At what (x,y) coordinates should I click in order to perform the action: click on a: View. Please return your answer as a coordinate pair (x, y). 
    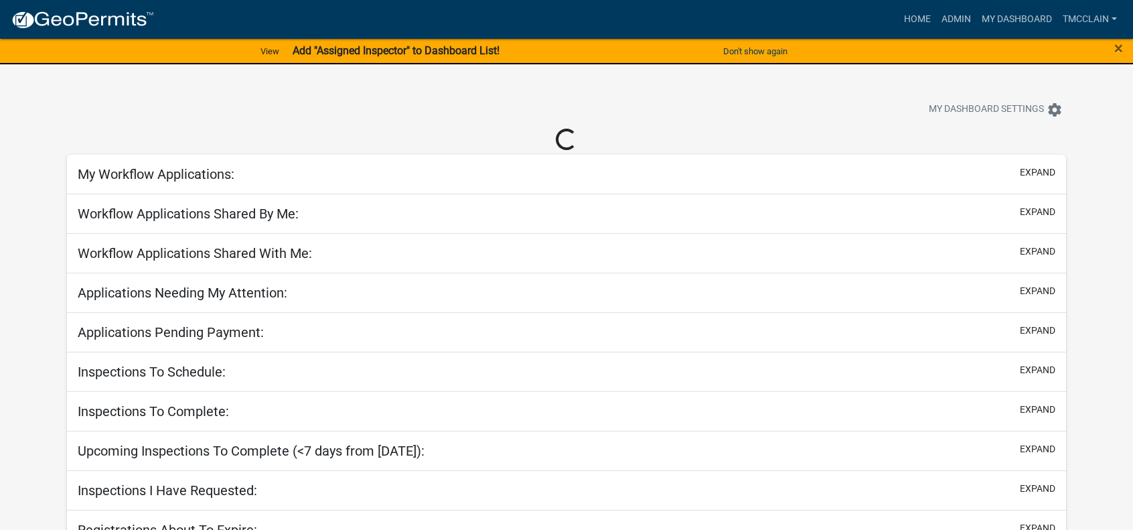
    Looking at the image, I should click on (270, 51).